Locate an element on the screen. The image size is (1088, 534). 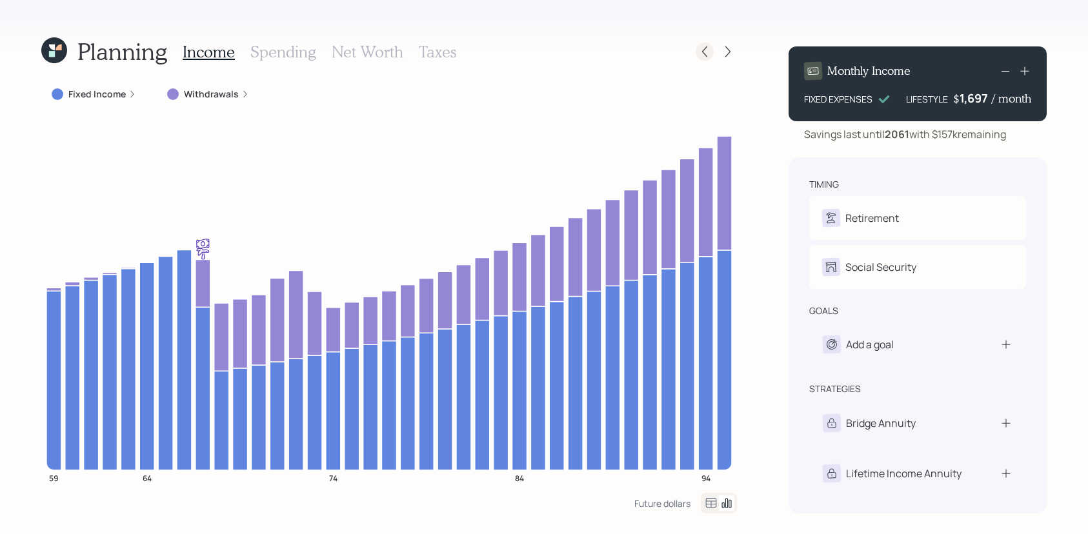
tspan: 64 is located at coordinates (147, 477).